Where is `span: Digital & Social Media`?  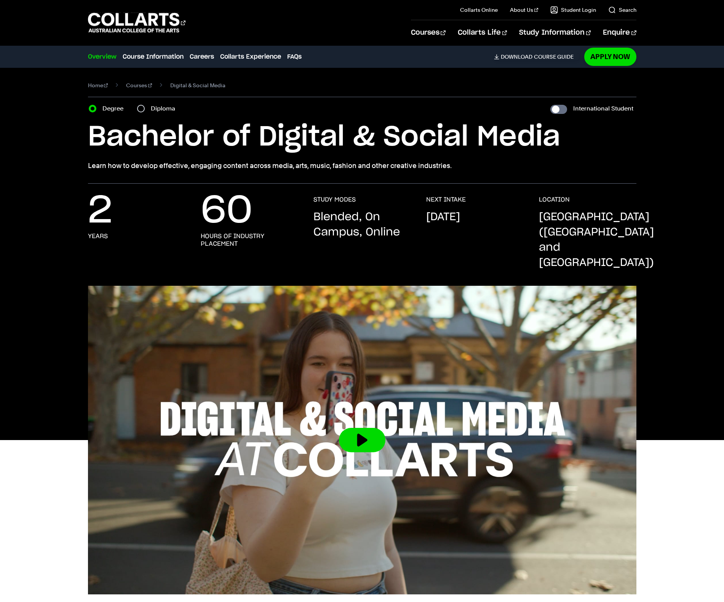
span: Digital & Social Media is located at coordinates (198, 85).